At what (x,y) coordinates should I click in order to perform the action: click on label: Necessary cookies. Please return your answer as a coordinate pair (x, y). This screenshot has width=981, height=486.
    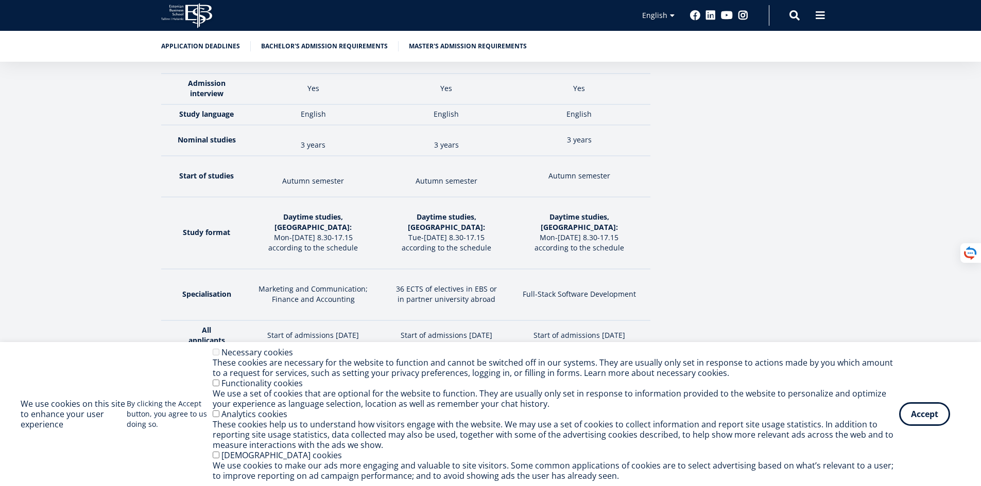
    Looking at the image, I should click on (257, 353).